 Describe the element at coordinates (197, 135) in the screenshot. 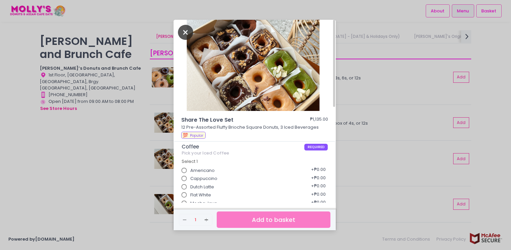

I see `span: Popular` at that location.